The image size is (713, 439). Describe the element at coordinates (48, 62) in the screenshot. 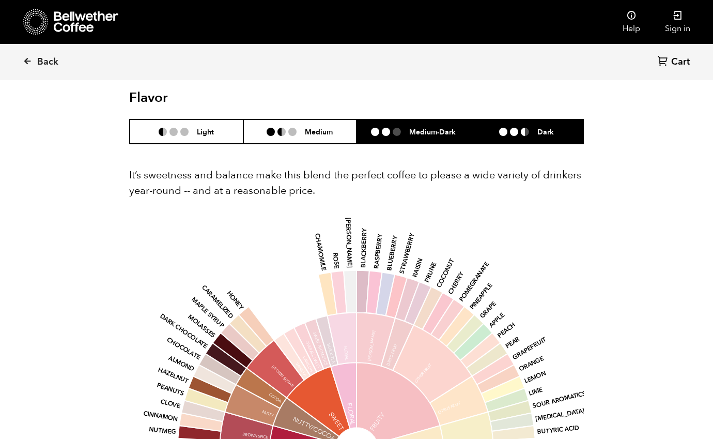

I see `span: Back` at that location.